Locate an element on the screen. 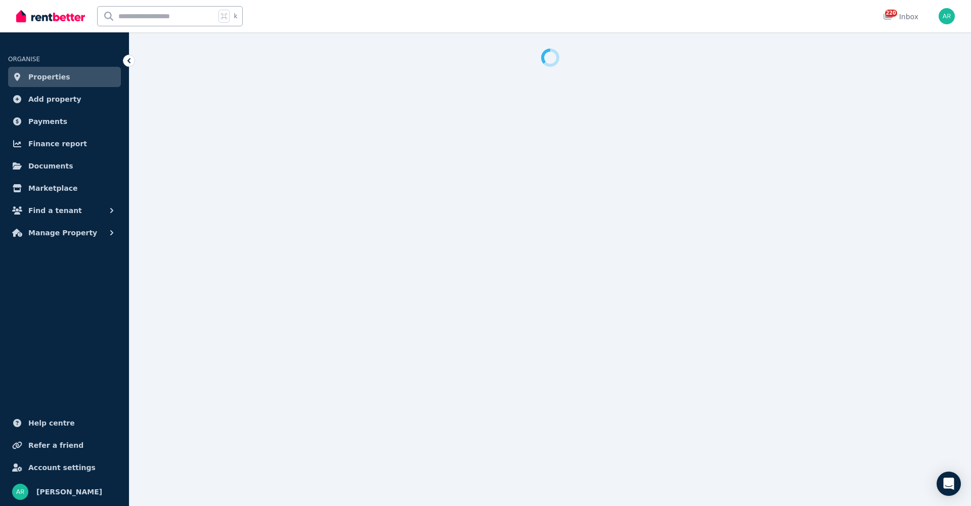  div: Open Intercom Messenger is located at coordinates (949, 484).